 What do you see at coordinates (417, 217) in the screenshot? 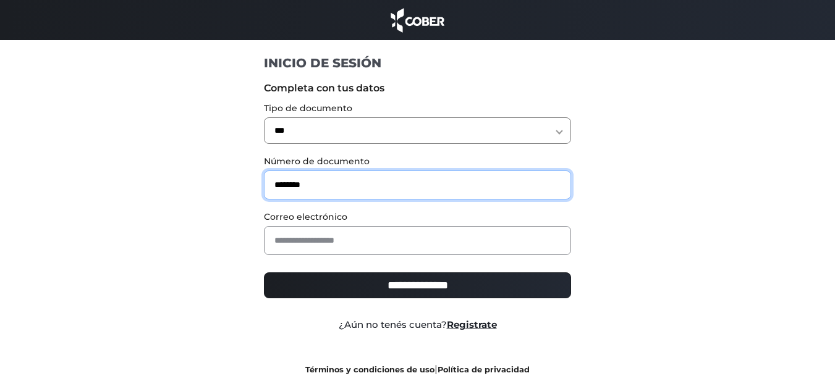
I see `label: Correo electrónico` at bounding box center [417, 217].